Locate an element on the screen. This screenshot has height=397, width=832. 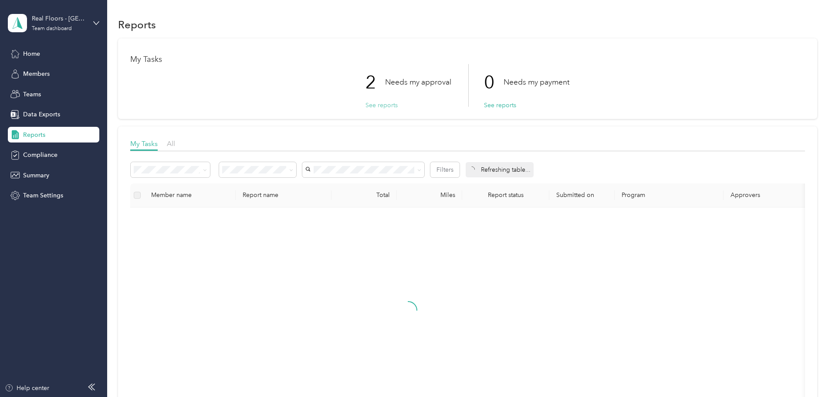
div: Team dashboard is located at coordinates (52, 29).